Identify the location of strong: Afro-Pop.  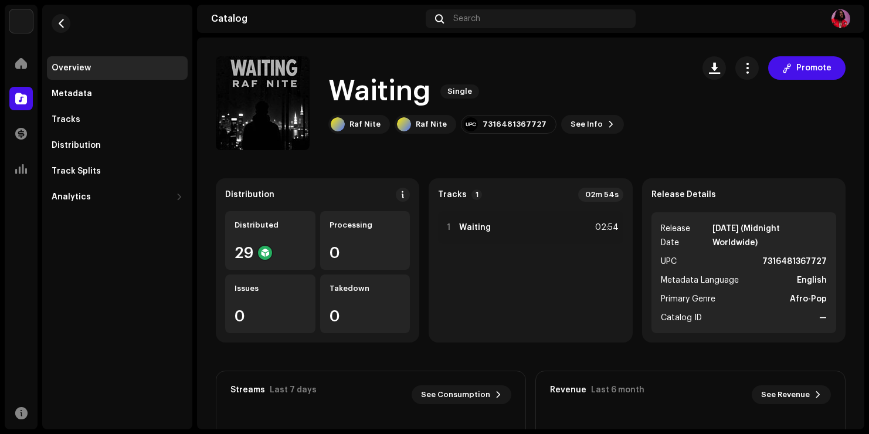
(808, 299).